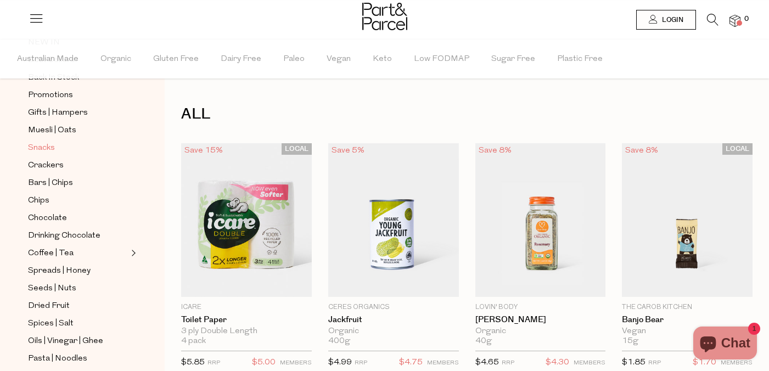 Image resolution: width=769 pixels, height=371 pixels. Describe the element at coordinates (193, 341) in the screenshot. I see `span: 4 pack` at that location.